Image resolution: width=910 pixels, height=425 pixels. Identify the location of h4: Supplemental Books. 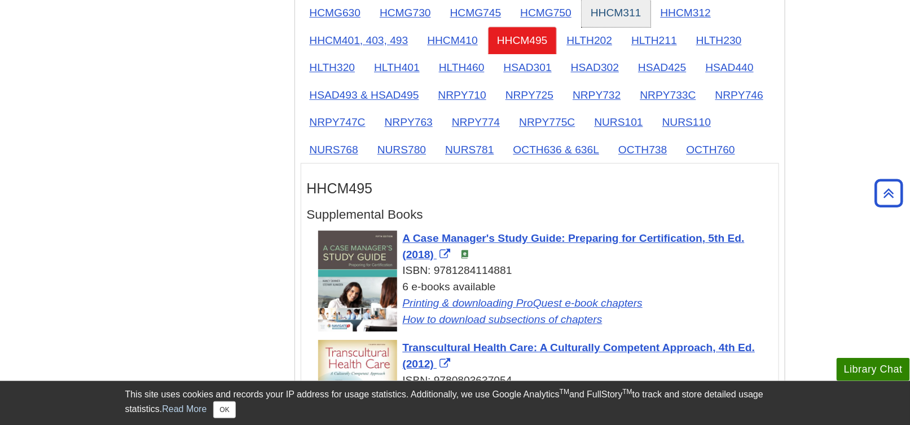
(540, 215).